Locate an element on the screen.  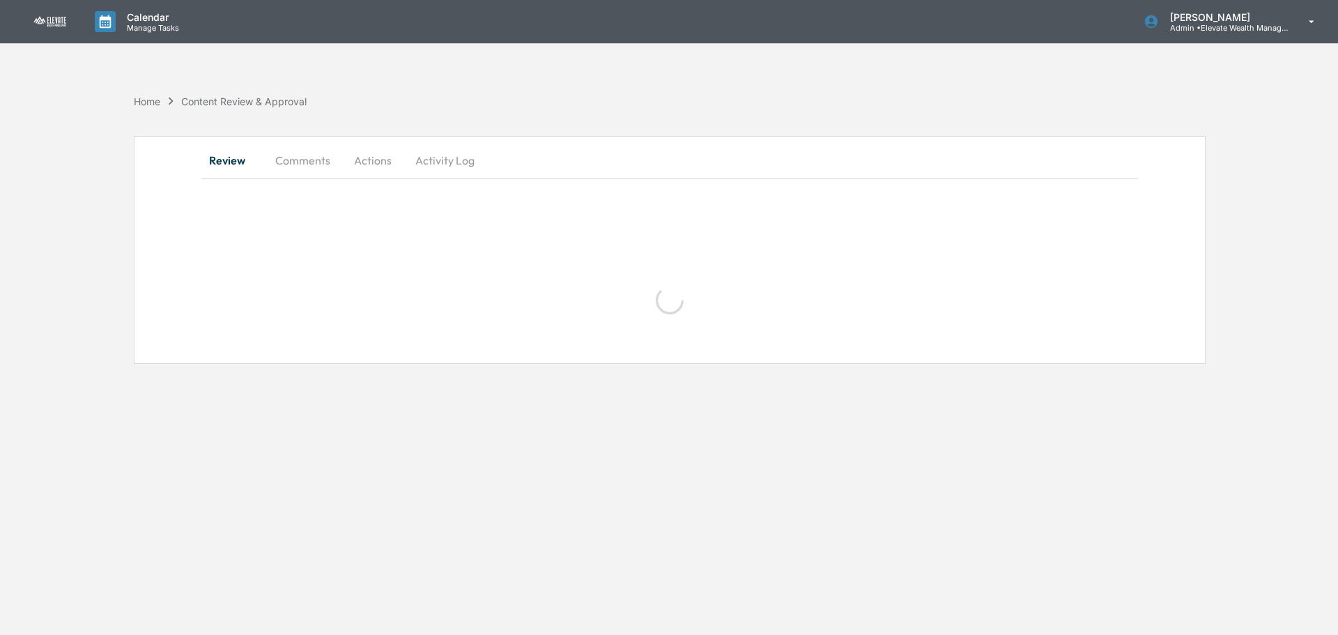
p: Calendar is located at coordinates (151, 17).